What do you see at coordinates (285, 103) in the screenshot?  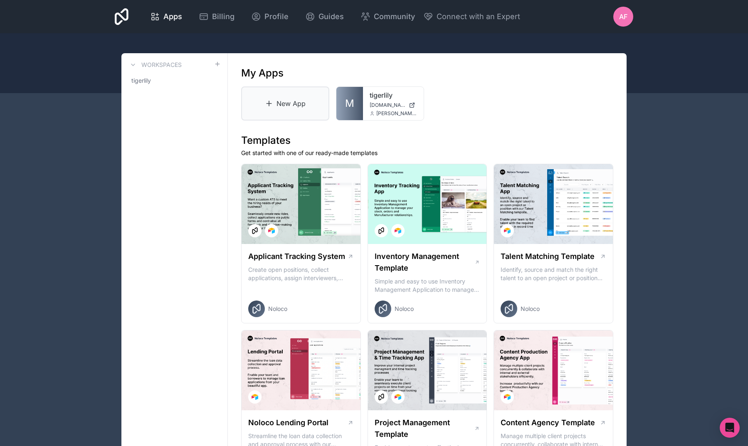 I see `a: New App` at bounding box center [285, 103].